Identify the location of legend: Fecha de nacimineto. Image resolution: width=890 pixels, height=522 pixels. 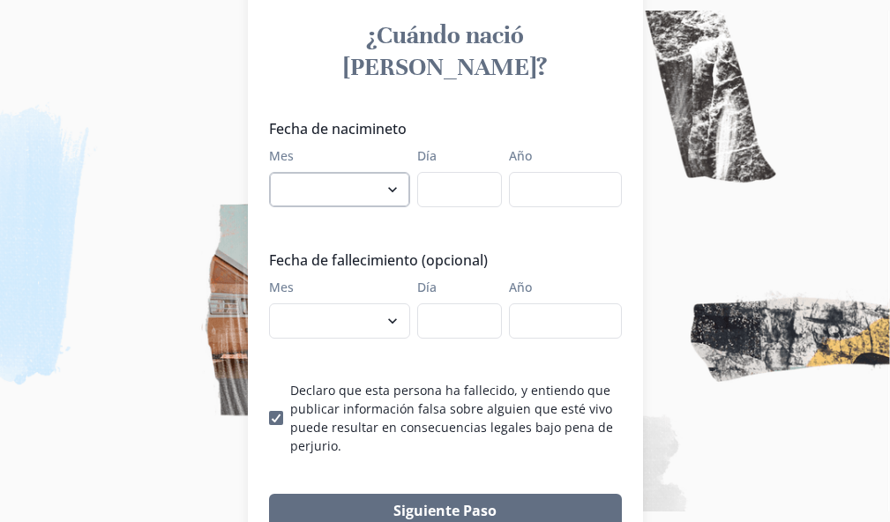
(440, 129).